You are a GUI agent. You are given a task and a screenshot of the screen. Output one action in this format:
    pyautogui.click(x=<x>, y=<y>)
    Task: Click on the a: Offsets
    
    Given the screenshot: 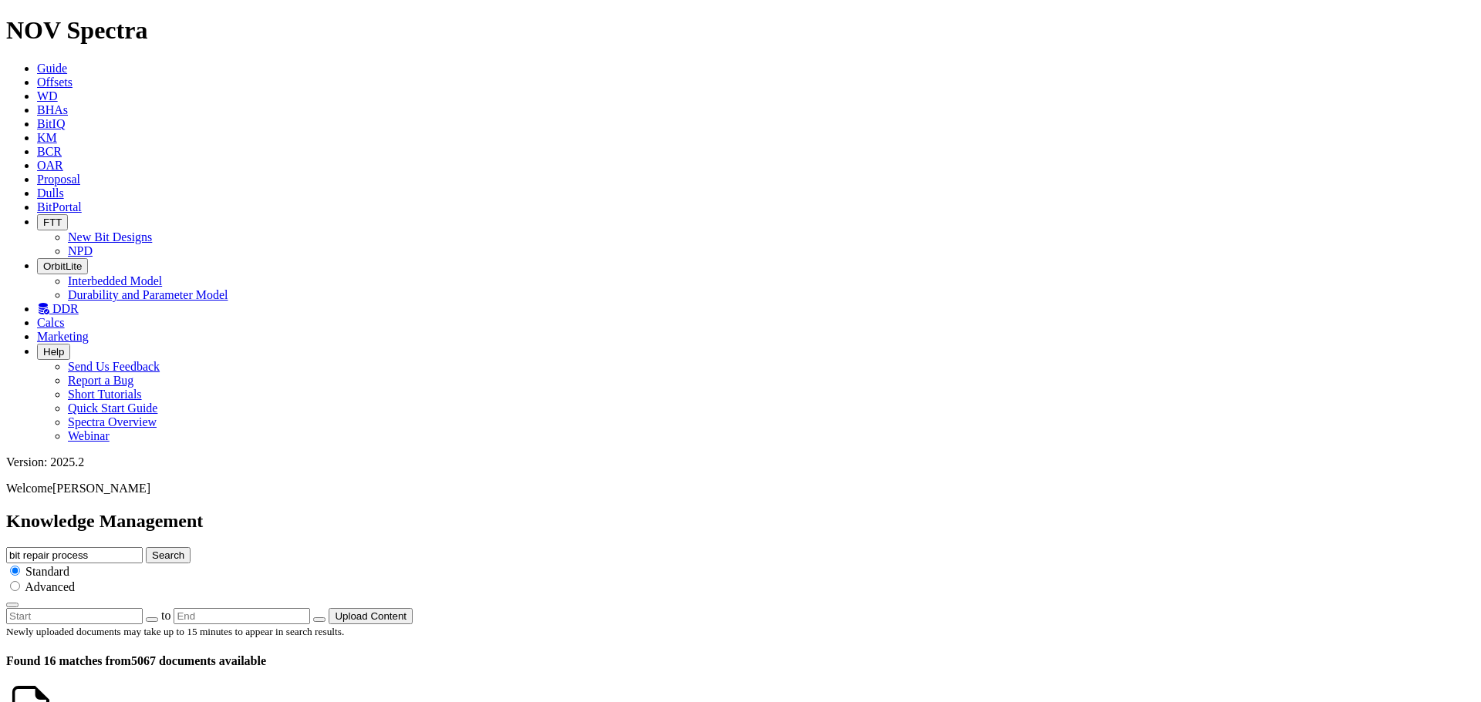 What is the action you would take?
    pyautogui.click(x=55, y=82)
    